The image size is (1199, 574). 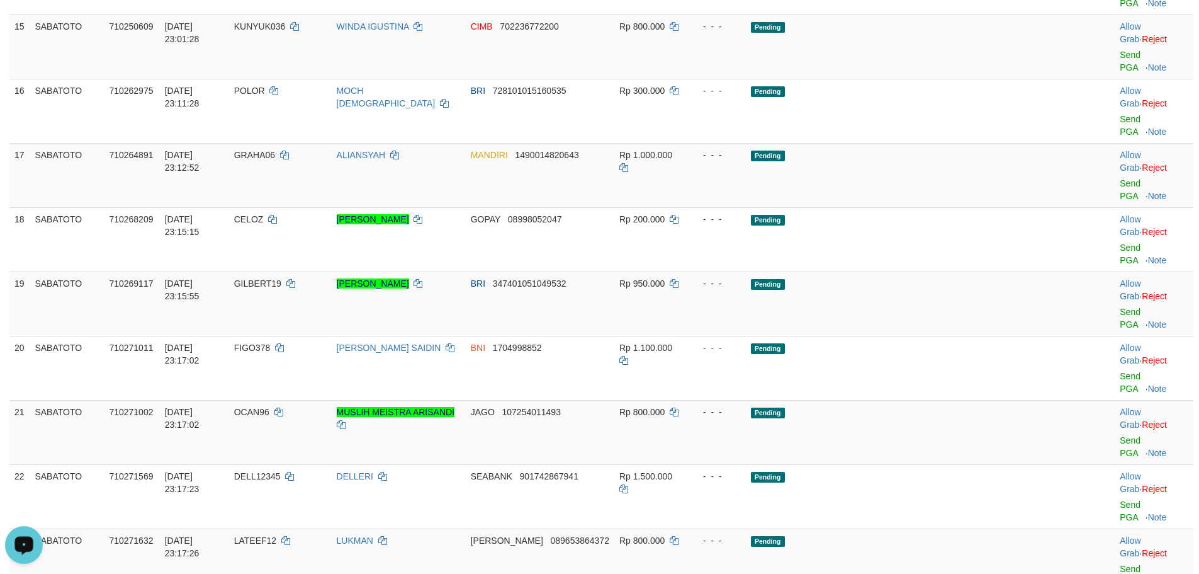 What do you see at coordinates (531, 412) in the screenshot?
I see `span: Copy 107254011493 to clipboard` at bounding box center [531, 412].